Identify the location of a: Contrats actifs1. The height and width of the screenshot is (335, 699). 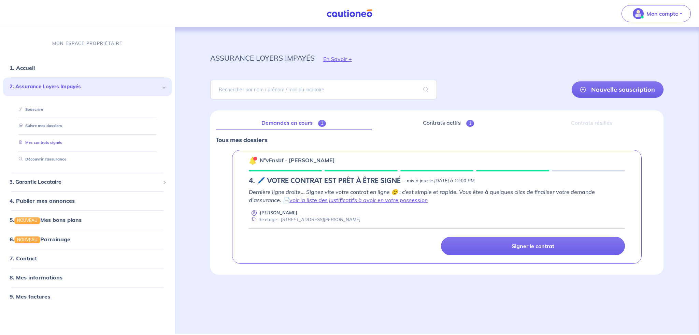
(448, 123).